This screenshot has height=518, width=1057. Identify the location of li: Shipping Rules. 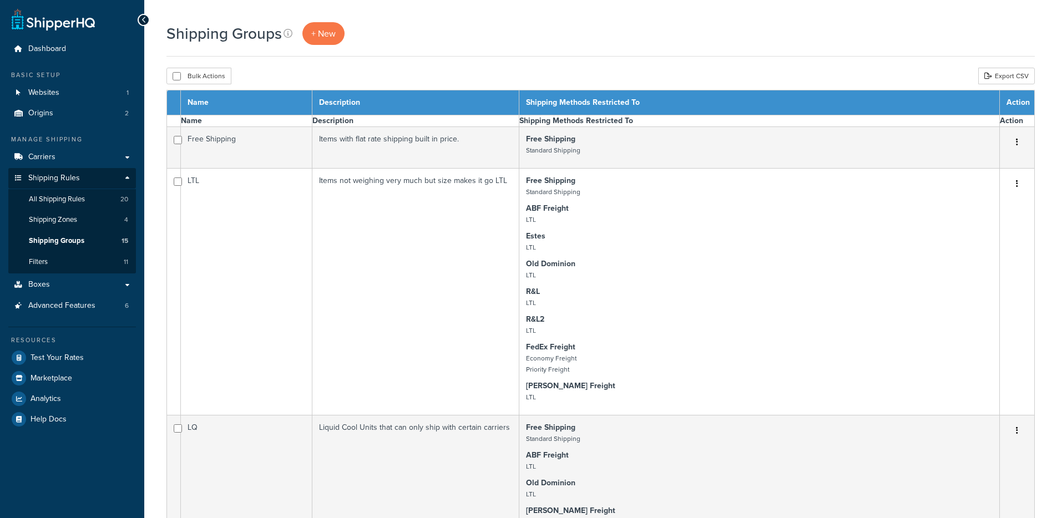
(72, 221).